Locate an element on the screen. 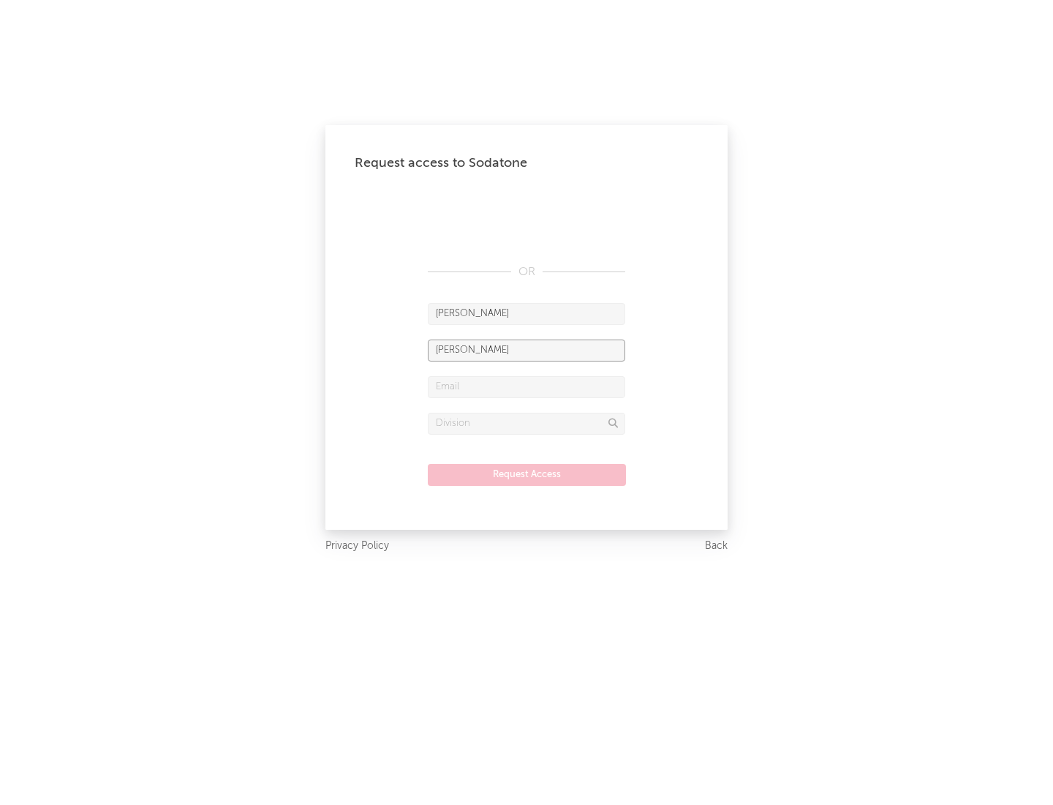 This screenshot has height=805, width=1053. input: Division is located at coordinates (527, 424).